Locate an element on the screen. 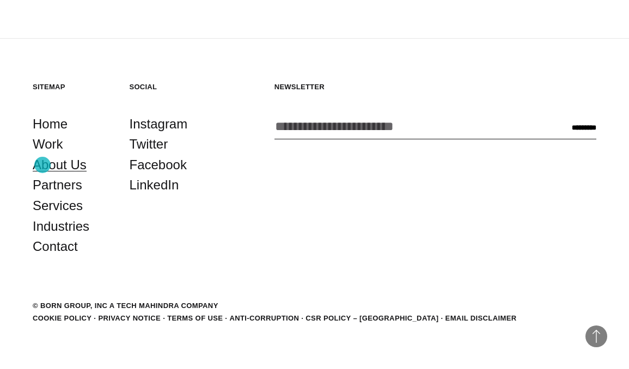 Image resolution: width=629 pixels, height=369 pixels. a: Contact is located at coordinates (55, 247).